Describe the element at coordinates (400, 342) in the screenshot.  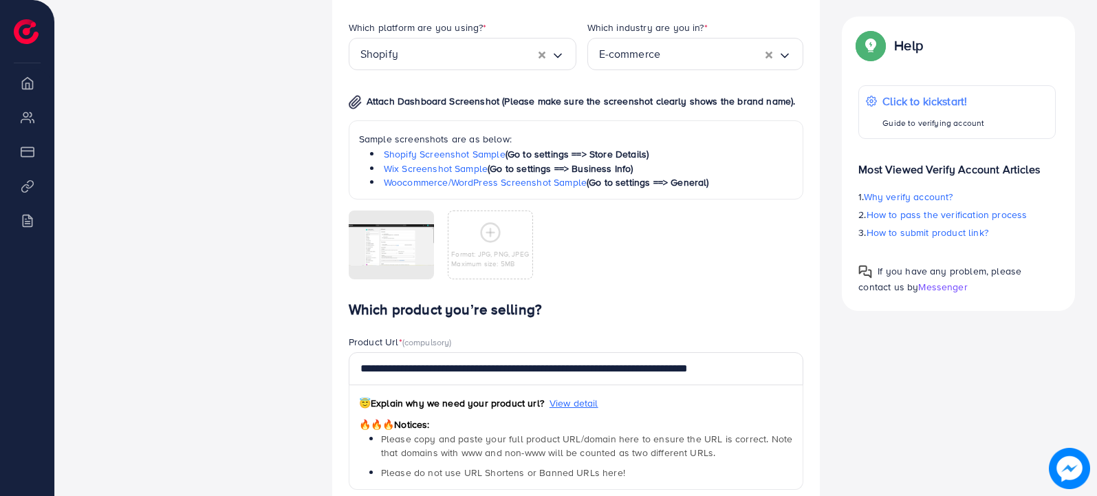
I see `label: Product Url` at that location.